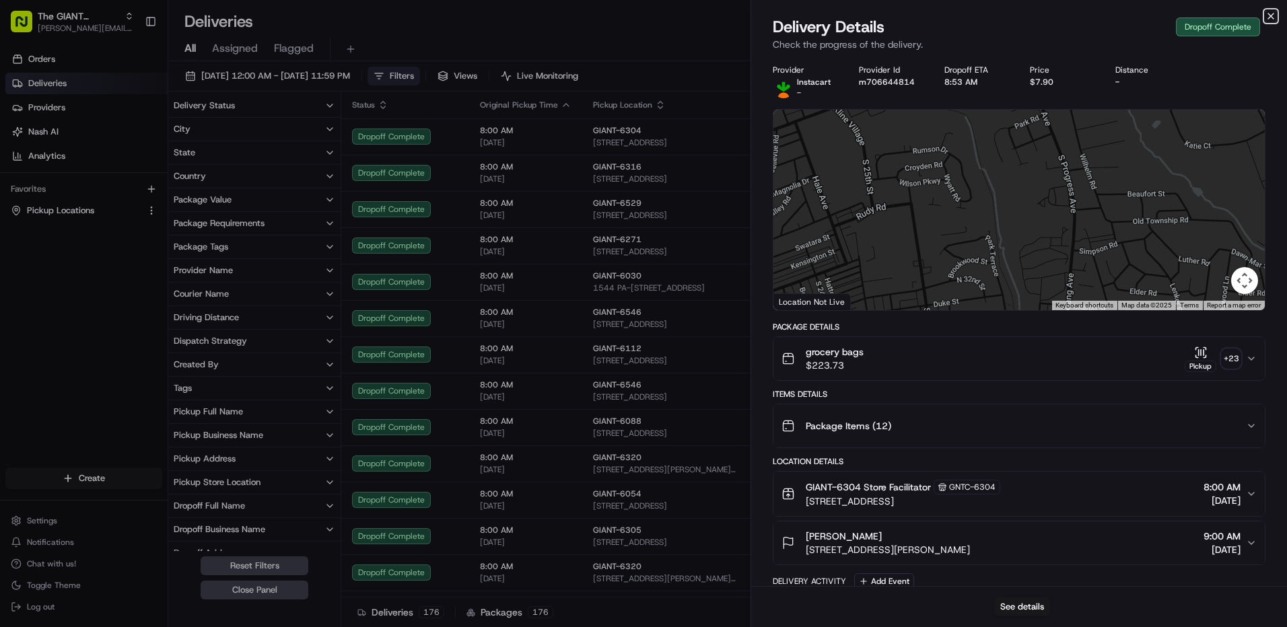 The width and height of the screenshot is (1287, 627). What do you see at coordinates (148, 233) in the screenshot?
I see `span: Pylon` at bounding box center [148, 233].